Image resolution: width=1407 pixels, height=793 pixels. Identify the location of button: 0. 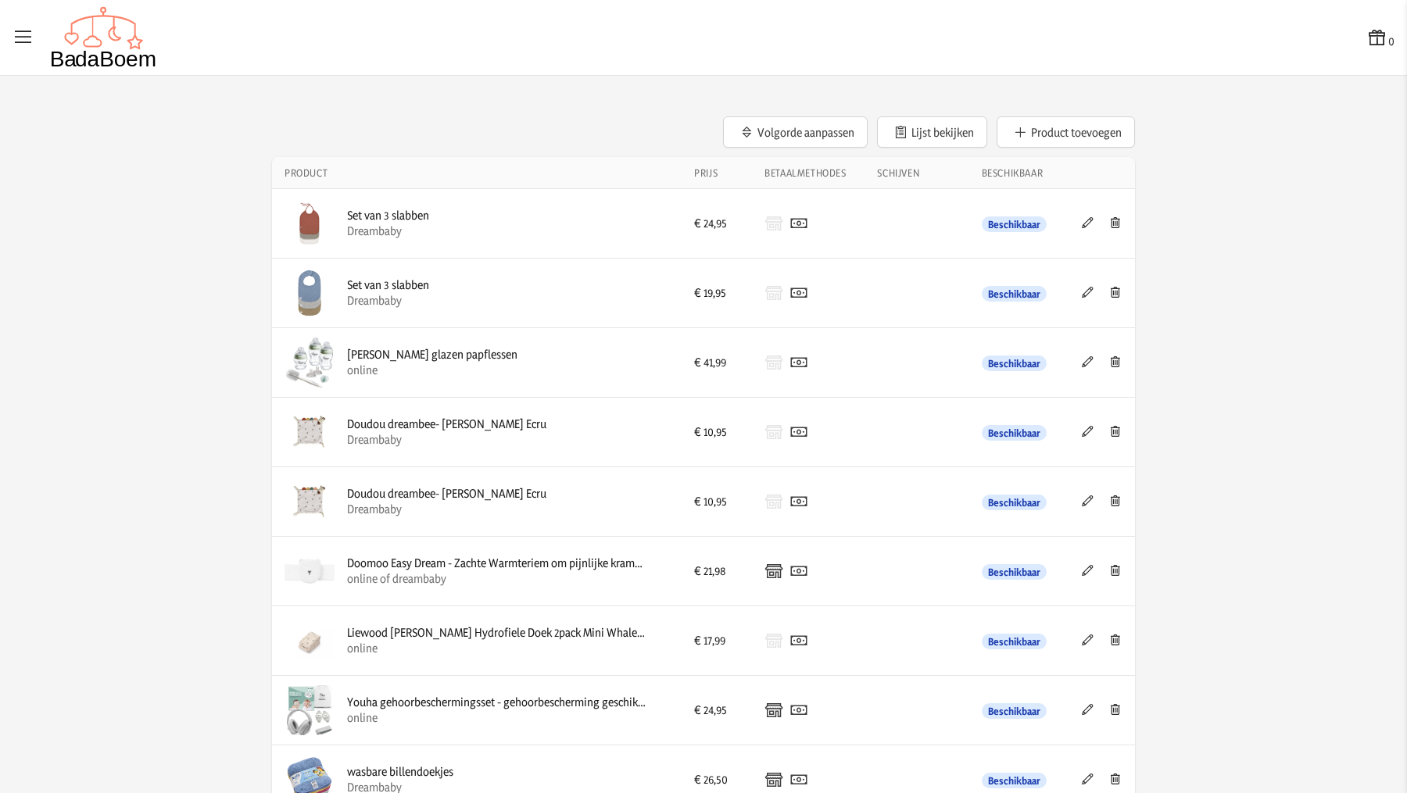
(1380, 38).